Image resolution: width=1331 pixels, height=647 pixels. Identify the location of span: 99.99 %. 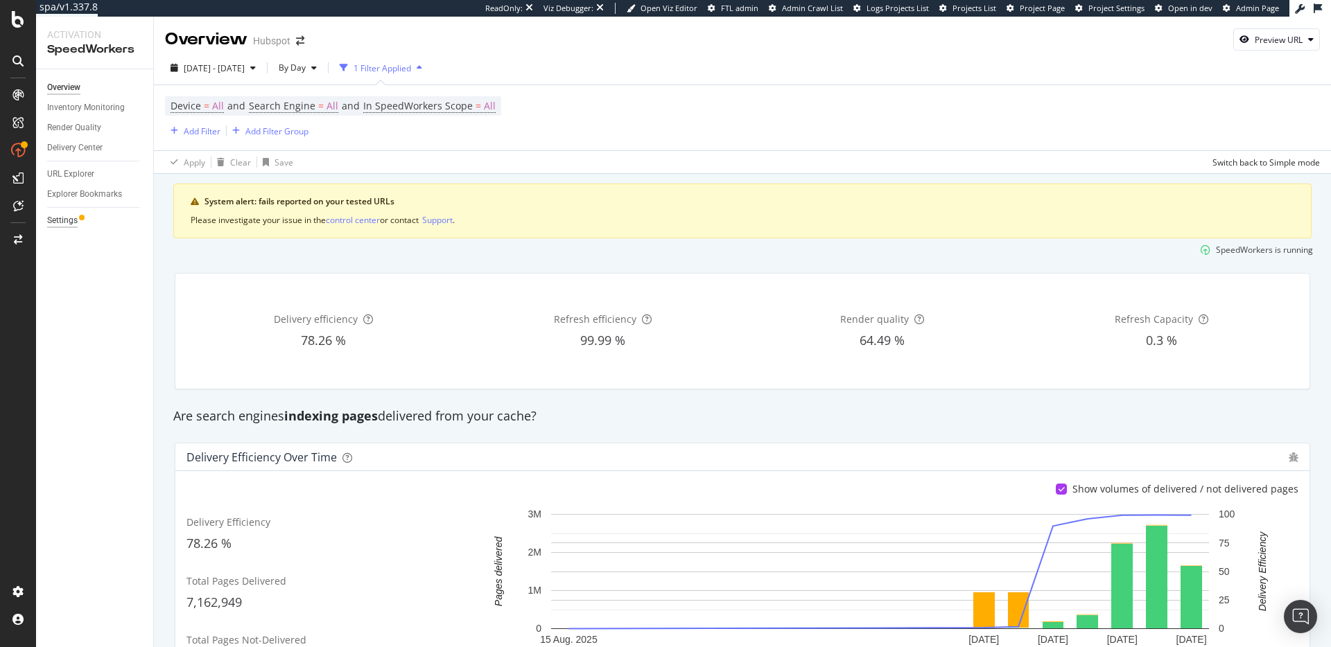
(602, 340).